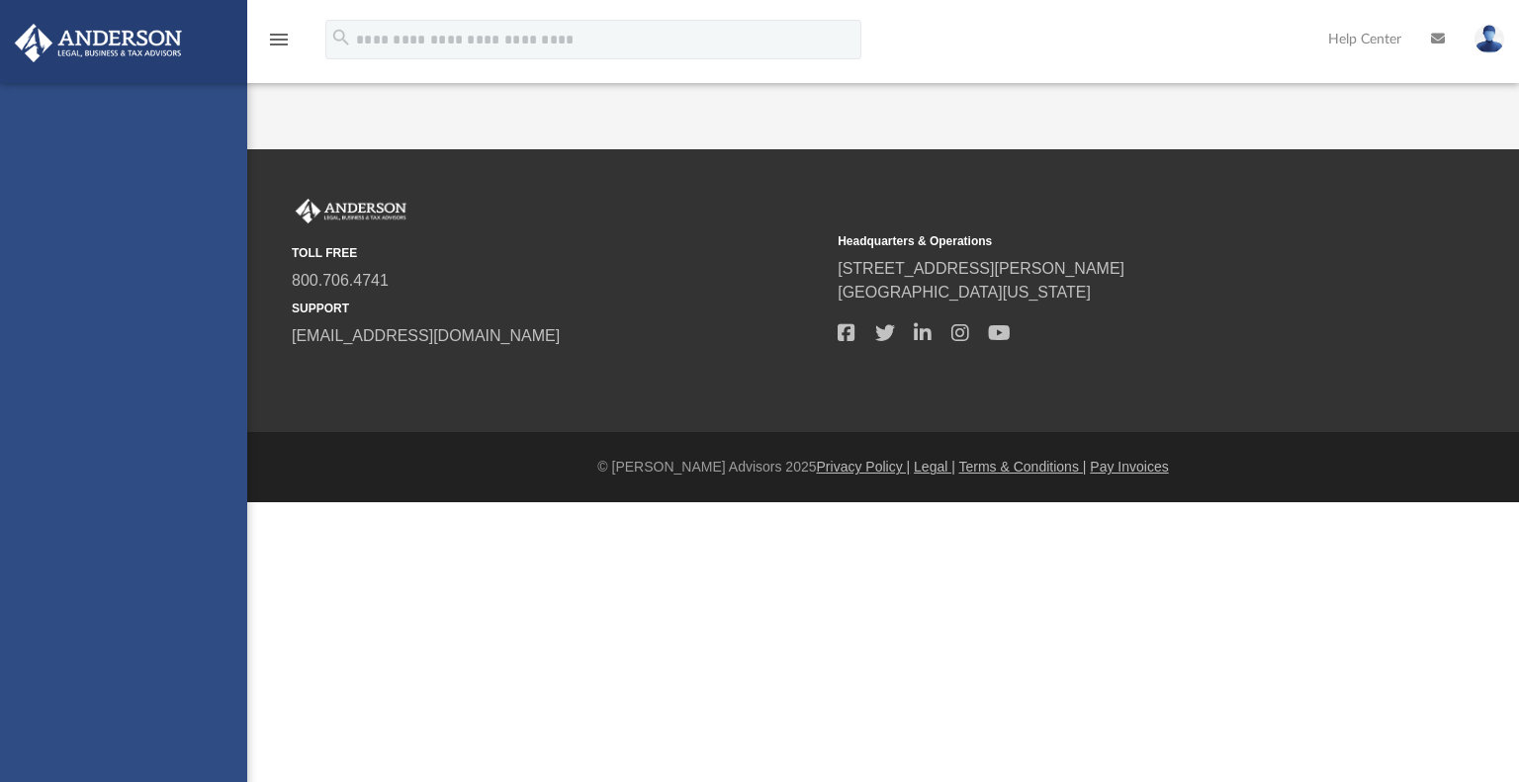  Describe the element at coordinates (558, 308) in the screenshot. I see `small: SUPPORT` at that location.